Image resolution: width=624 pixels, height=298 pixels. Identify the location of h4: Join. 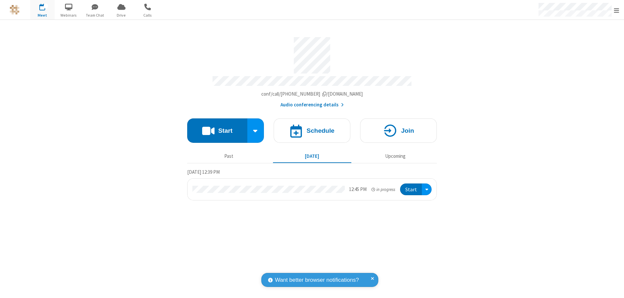
(407, 130).